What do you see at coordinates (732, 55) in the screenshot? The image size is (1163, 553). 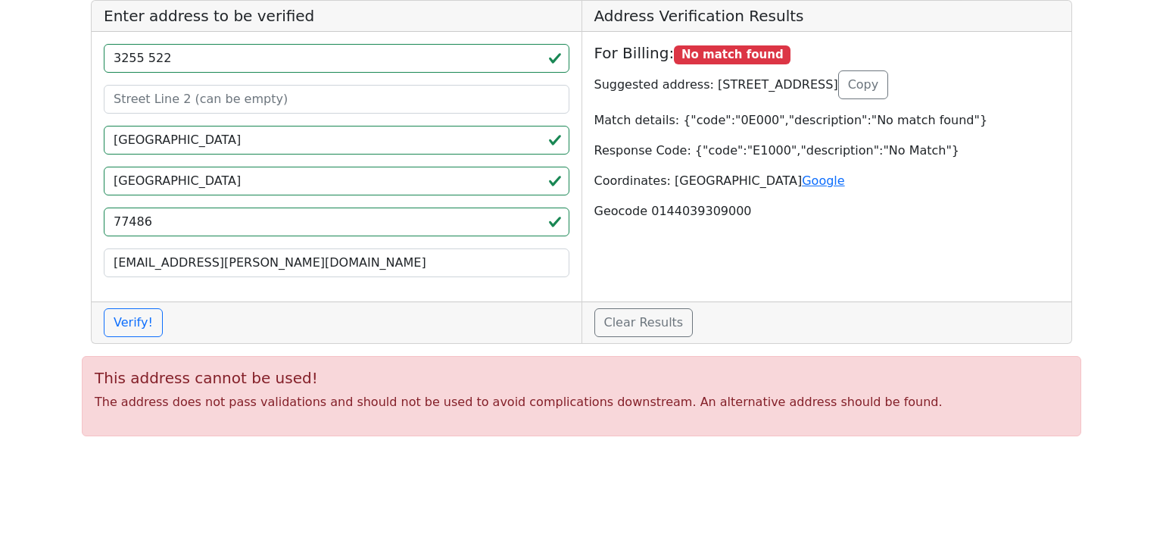 I see `span: No match found` at bounding box center [732, 55].